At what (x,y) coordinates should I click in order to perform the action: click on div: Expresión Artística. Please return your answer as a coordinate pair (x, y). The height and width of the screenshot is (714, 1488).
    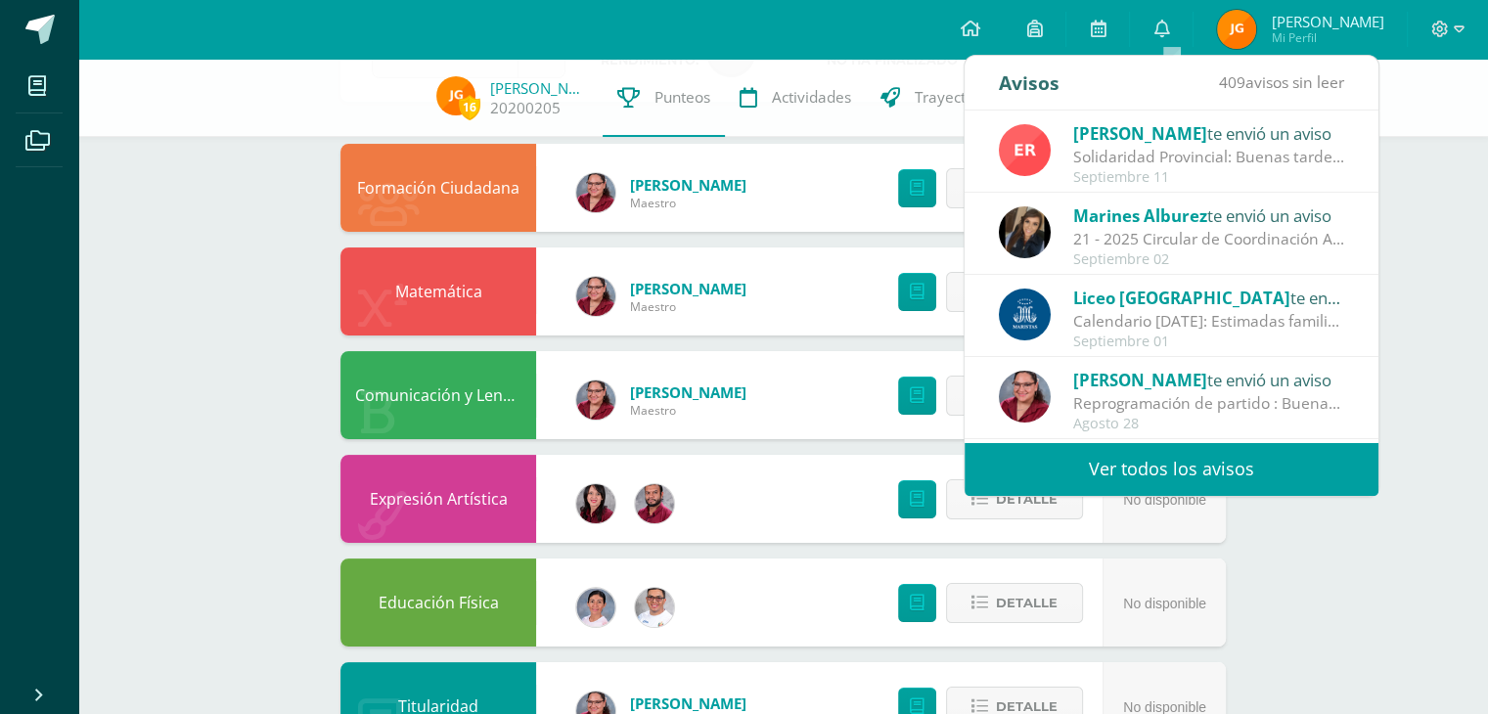
    Looking at the image, I should click on (438, 499).